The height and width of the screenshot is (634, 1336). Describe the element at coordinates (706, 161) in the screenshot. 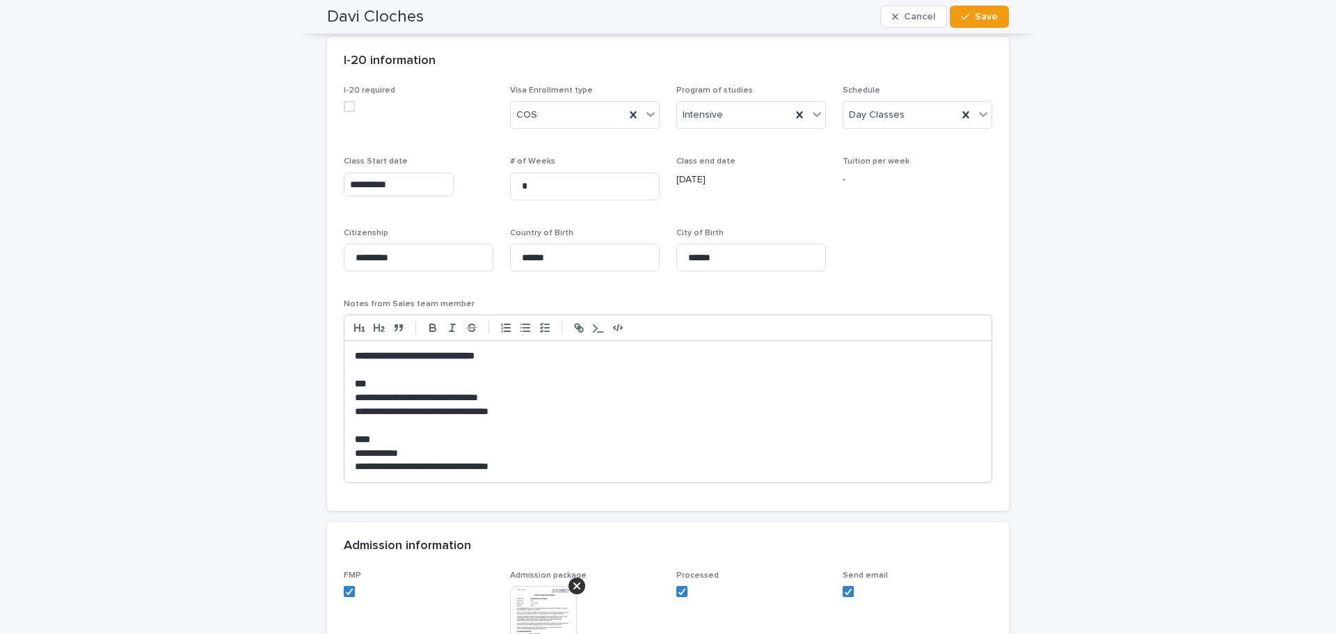

I see `span: Class end date` at that location.